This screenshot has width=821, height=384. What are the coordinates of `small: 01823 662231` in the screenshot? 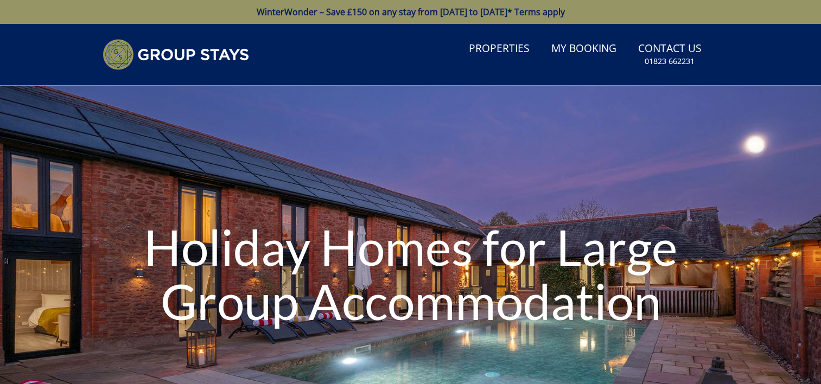 It's located at (670, 61).